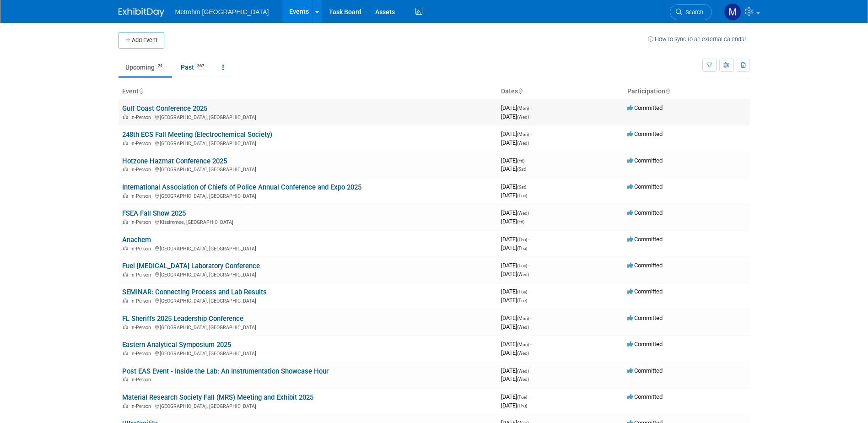  Describe the element at coordinates (687, 91) in the screenshot. I see `th: Participation` at that location.